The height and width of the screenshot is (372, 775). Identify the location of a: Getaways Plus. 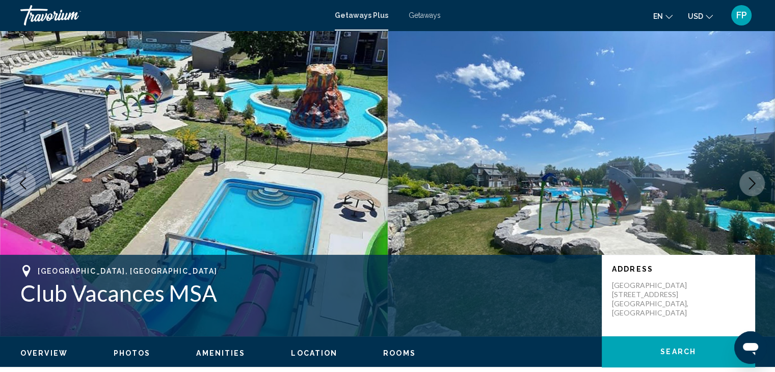
(361, 15).